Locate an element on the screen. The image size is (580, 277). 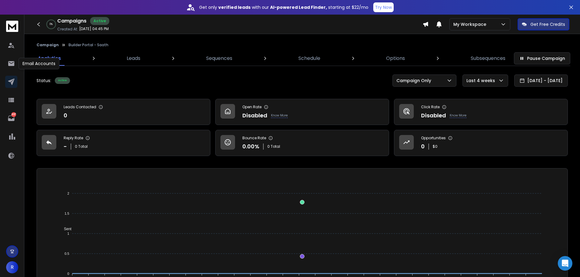
p: Options is located at coordinates (395, 58).